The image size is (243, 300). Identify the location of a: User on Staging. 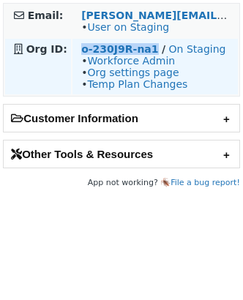
(128, 27).